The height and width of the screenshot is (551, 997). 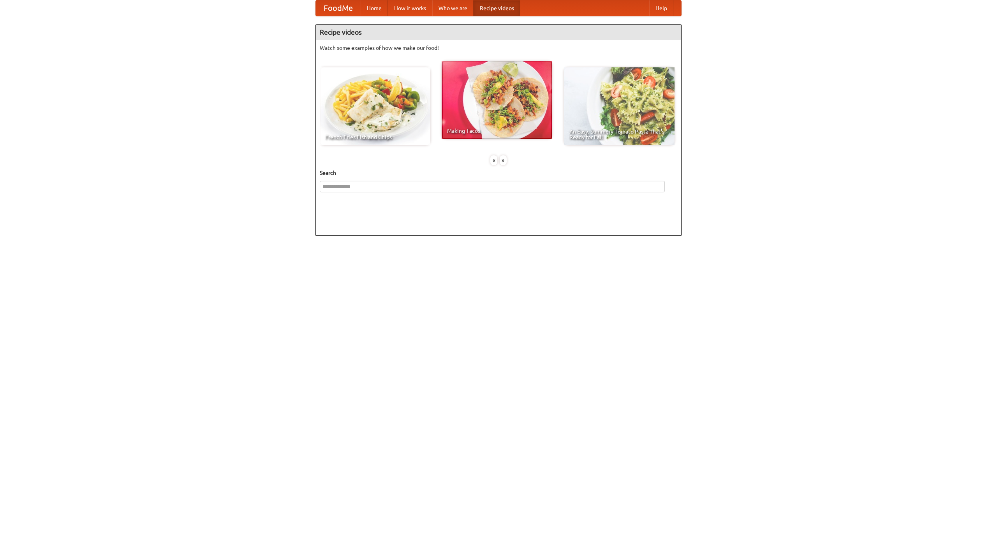 What do you see at coordinates (498, 48) in the screenshot?
I see `p: Watch some examples of how we make our food!` at bounding box center [498, 48].